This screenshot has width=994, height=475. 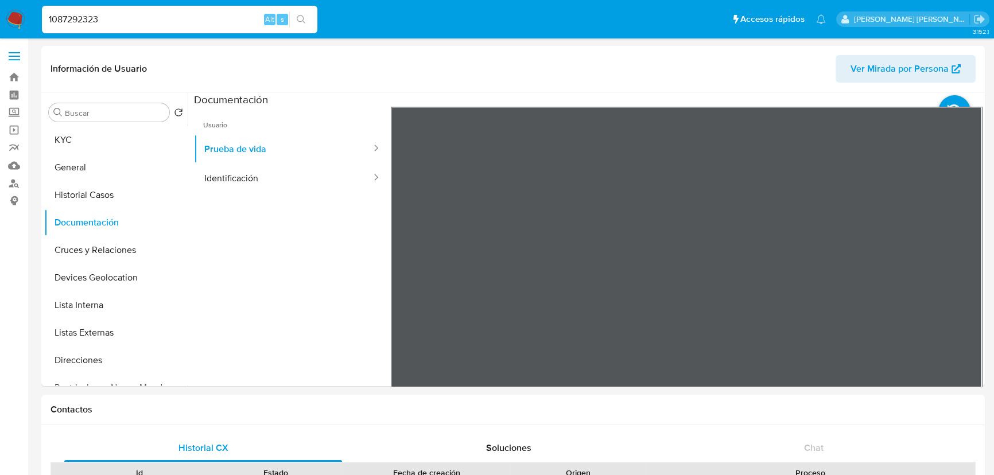 What do you see at coordinates (513, 410) in the screenshot?
I see `h1: Contactos` at bounding box center [513, 410].